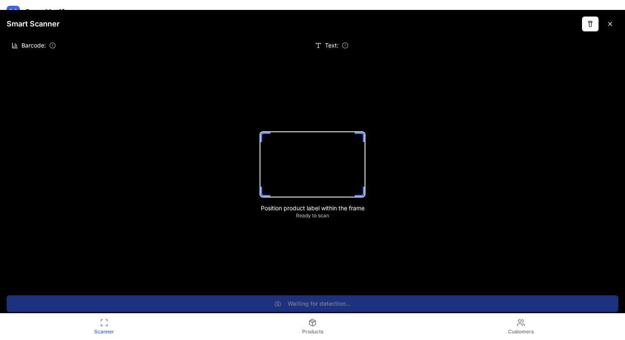 This screenshot has height=340, width=625. What do you see at coordinates (521, 327) in the screenshot?
I see `a: Customers` at bounding box center [521, 327].